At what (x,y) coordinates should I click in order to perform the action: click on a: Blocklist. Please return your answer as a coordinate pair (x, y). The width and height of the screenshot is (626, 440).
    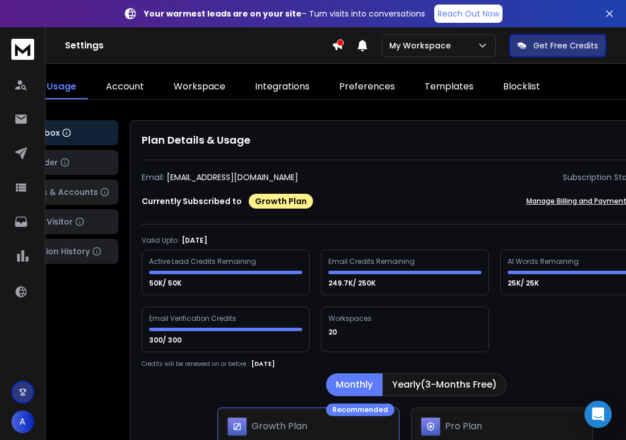
    Looking at the image, I should click on (522, 87).